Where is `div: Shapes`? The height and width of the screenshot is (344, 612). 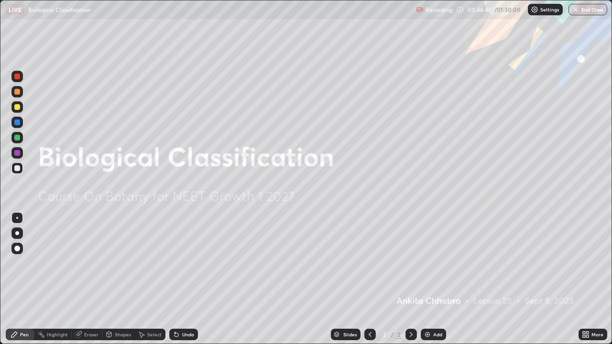
div: Shapes is located at coordinates (123, 335).